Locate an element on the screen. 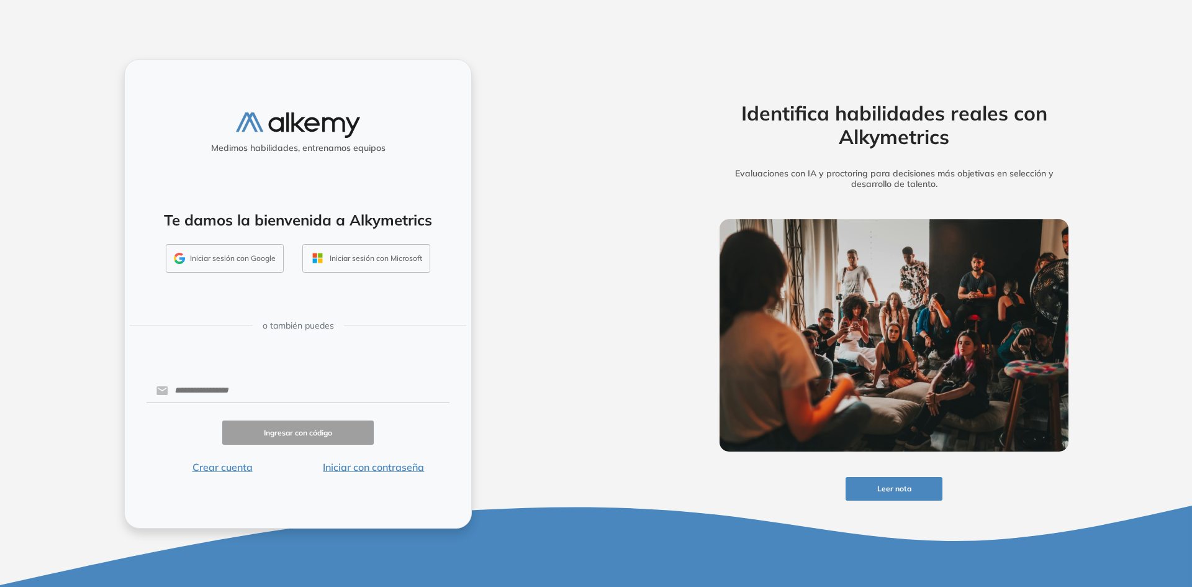 Image resolution: width=1192 pixels, height=587 pixels. button: Ingresar con código is located at coordinates (298, 432).